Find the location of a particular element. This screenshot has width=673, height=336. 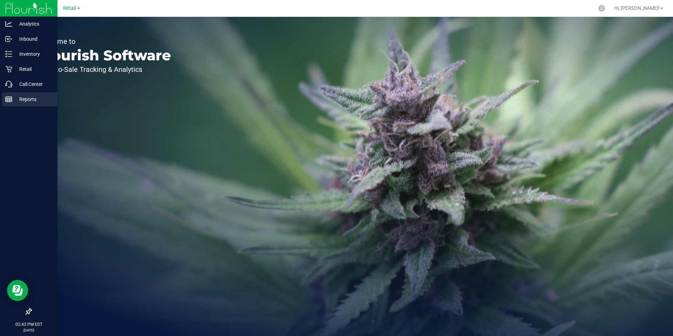

inline-svg: Analytics is located at coordinates (9, 24).